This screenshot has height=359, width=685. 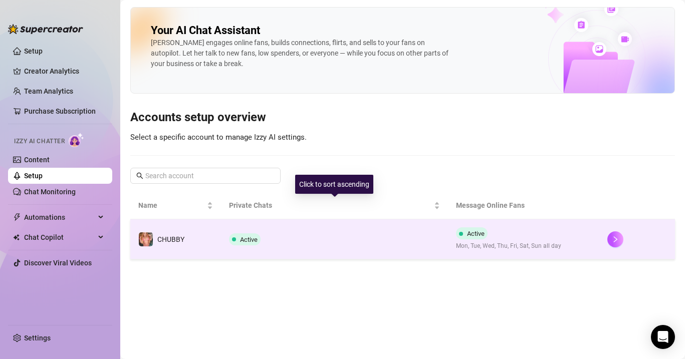 I want to click on img: AI Chatter, so click(x=76, y=140).